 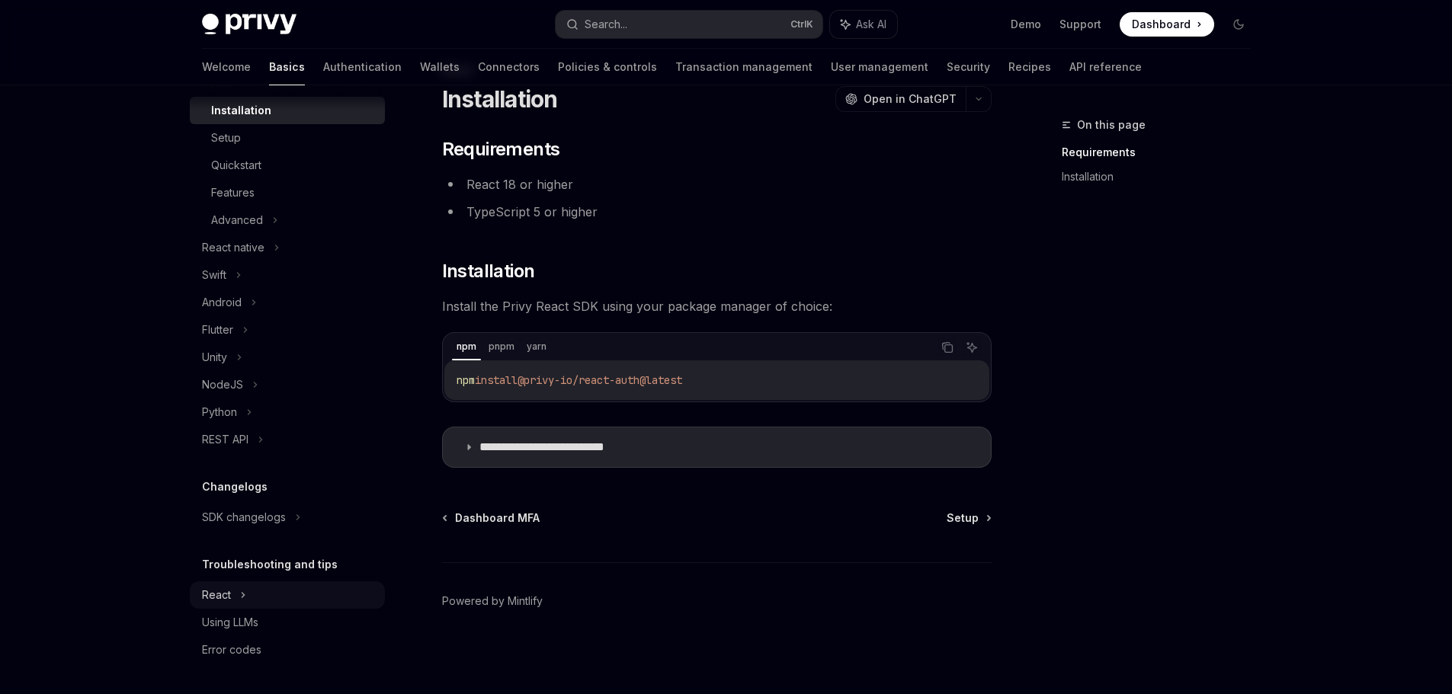 What do you see at coordinates (220, 412) in the screenshot?
I see `div: Python` at bounding box center [220, 412].